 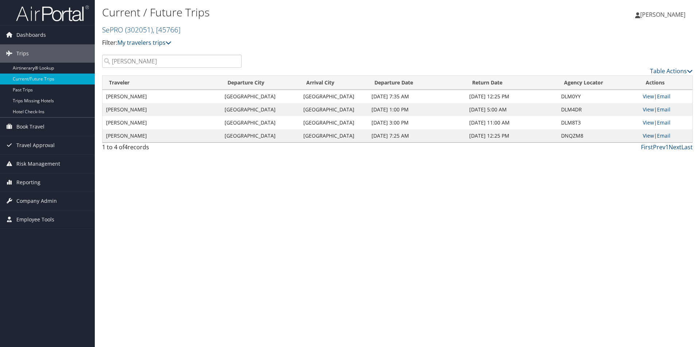 I want to click on th: Agency Locator: activate to sort column ascending, so click(x=598, y=83).